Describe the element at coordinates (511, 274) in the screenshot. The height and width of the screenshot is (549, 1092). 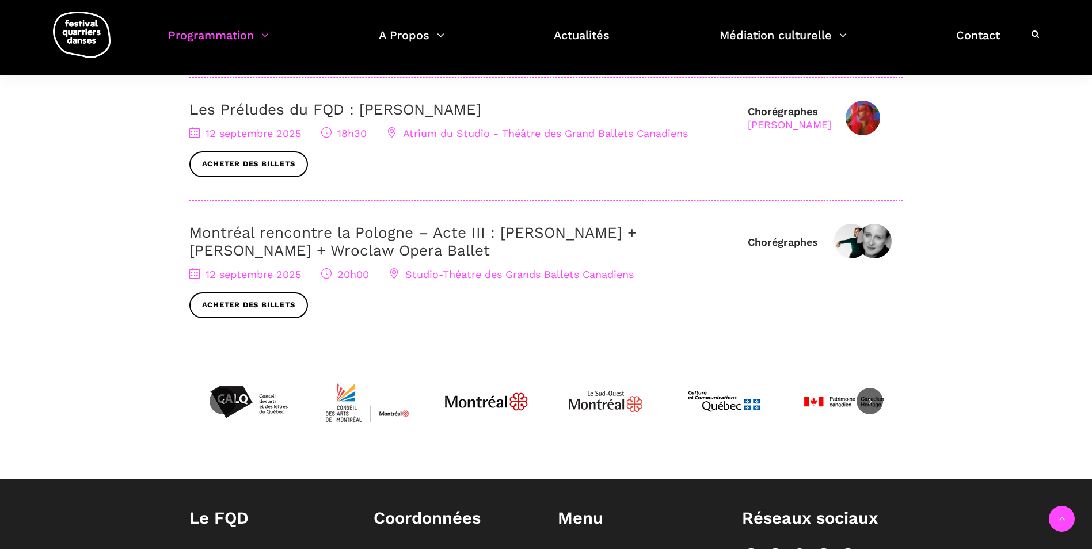
I see `span: Studio-Théatre des Grands Ballets Canadiens` at that location.